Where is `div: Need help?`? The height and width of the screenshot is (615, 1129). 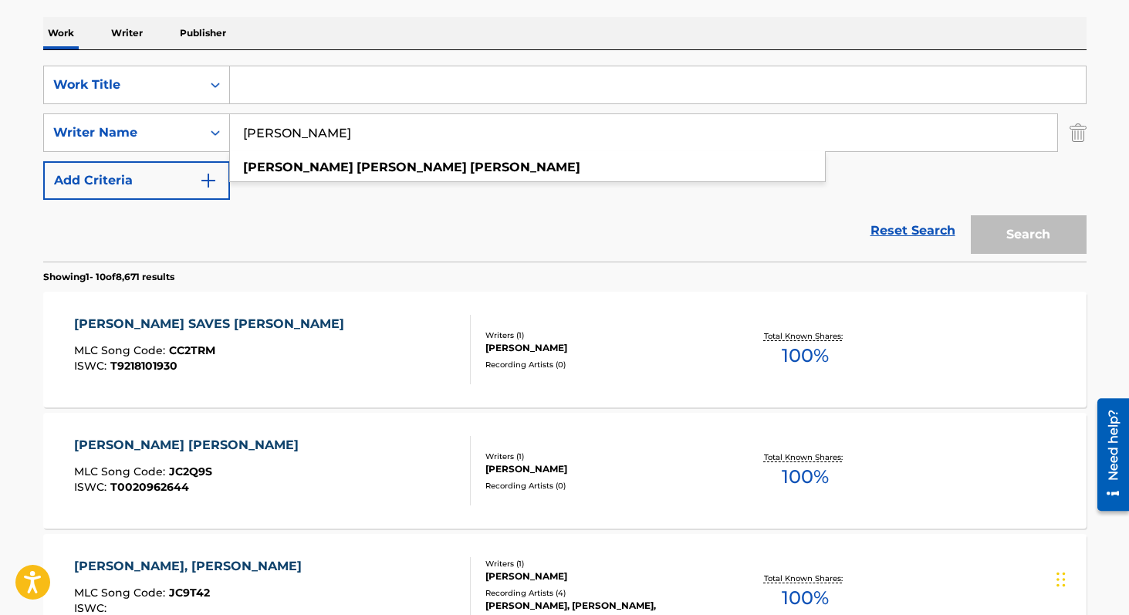 div: Need help? is located at coordinates (27, 52).